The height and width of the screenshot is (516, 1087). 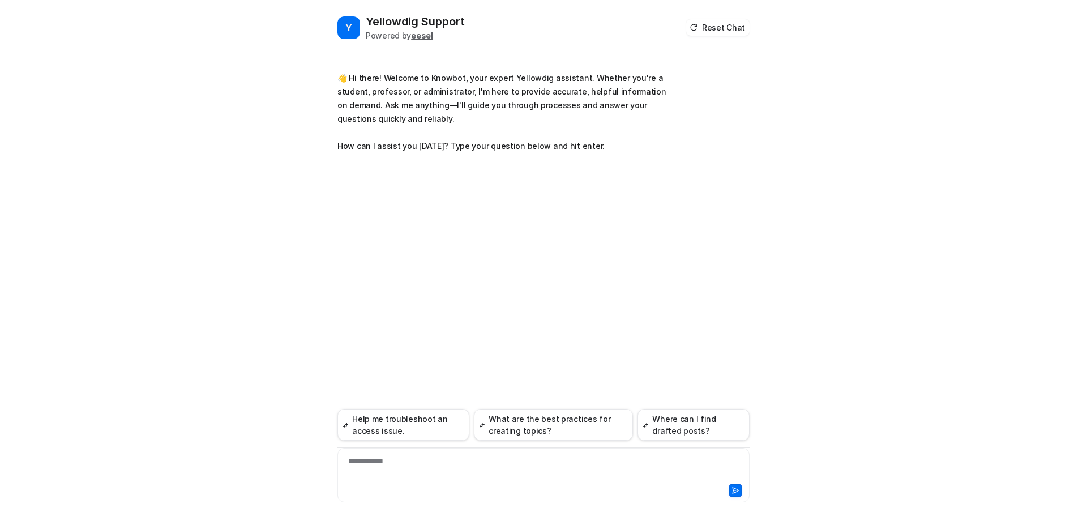 What do you see at coordinates (693, 425) in the screenshot?
I see `button: Where can I find drafted posts?` at bounding box center [693, 425].